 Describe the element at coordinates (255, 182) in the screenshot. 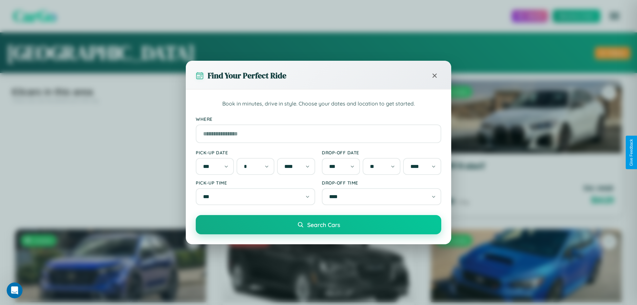

I see `label: Pick-up Time` at that location.